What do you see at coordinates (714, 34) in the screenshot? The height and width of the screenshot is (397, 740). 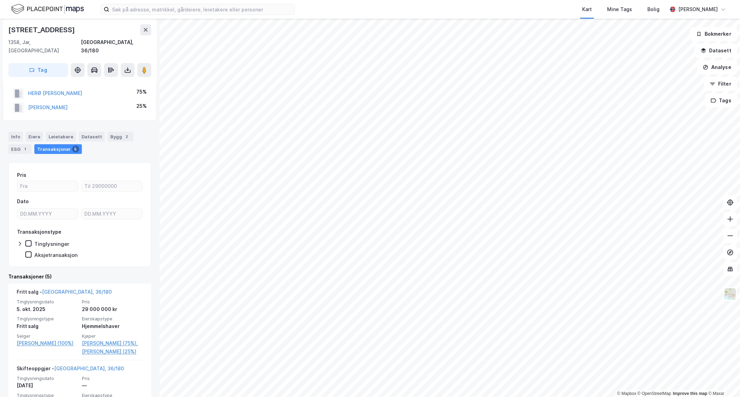 I see `button: Bokmerker` at bounding box center [714, 34].